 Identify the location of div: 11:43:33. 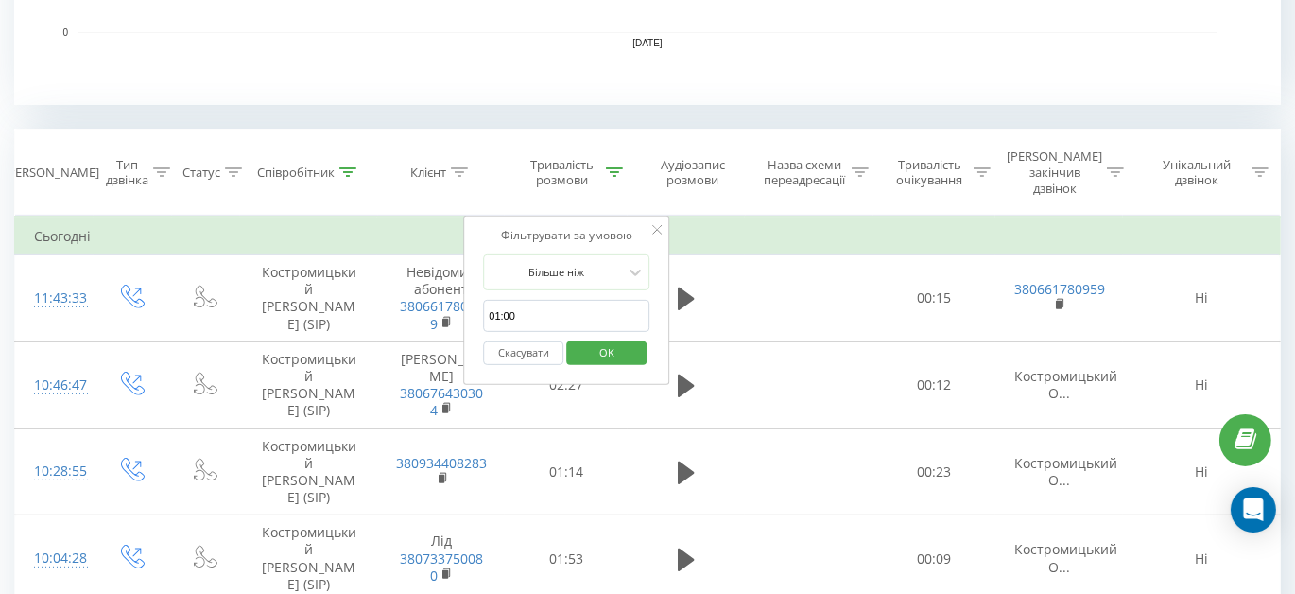
(54, 298).